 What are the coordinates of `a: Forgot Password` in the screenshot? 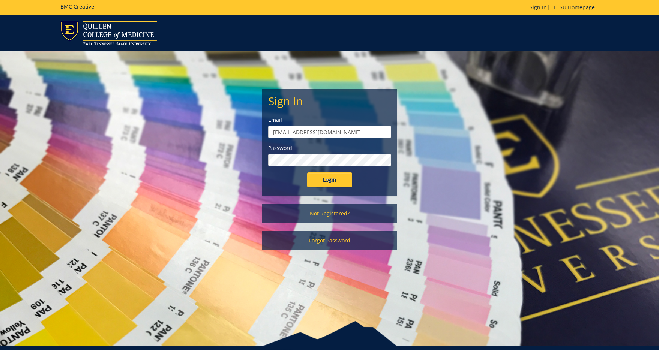 It's located at (330, 241).